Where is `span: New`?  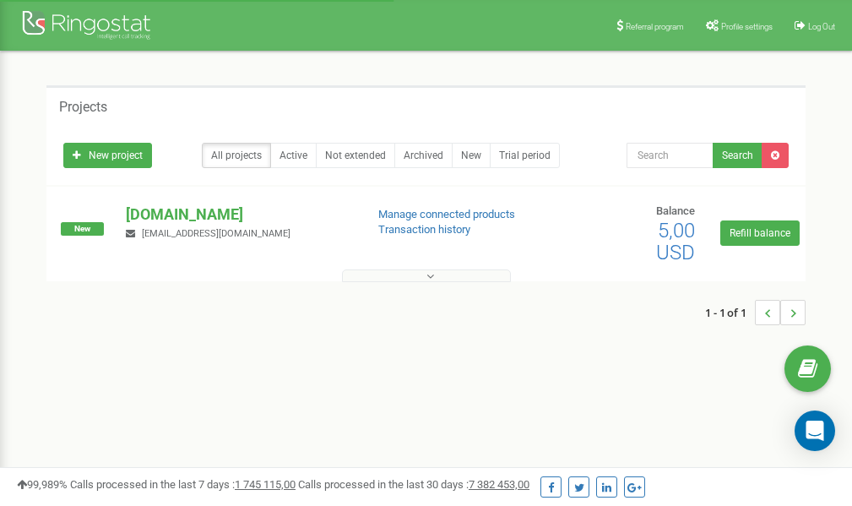
span: New is located at coordinates (82, 229).